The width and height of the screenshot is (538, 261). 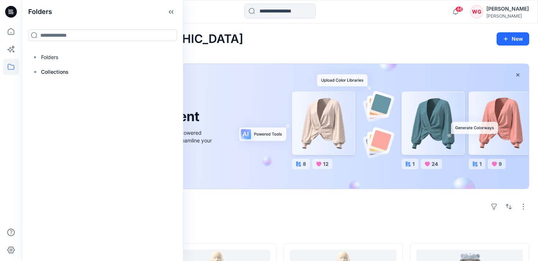 I want to click on span: 46, so click(x=459, y=9).